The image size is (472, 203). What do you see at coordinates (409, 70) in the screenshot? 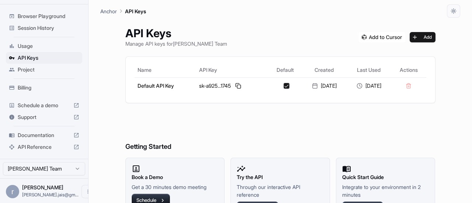
I see `th: Actions` at bounding box center [409, 70].